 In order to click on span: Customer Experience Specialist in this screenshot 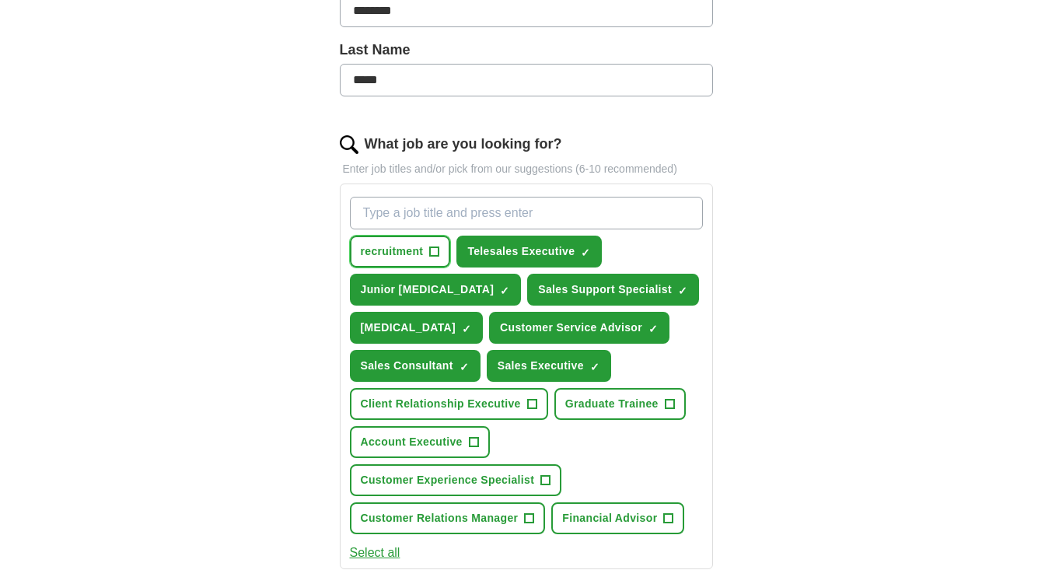, I will do `click(448, 480)`.